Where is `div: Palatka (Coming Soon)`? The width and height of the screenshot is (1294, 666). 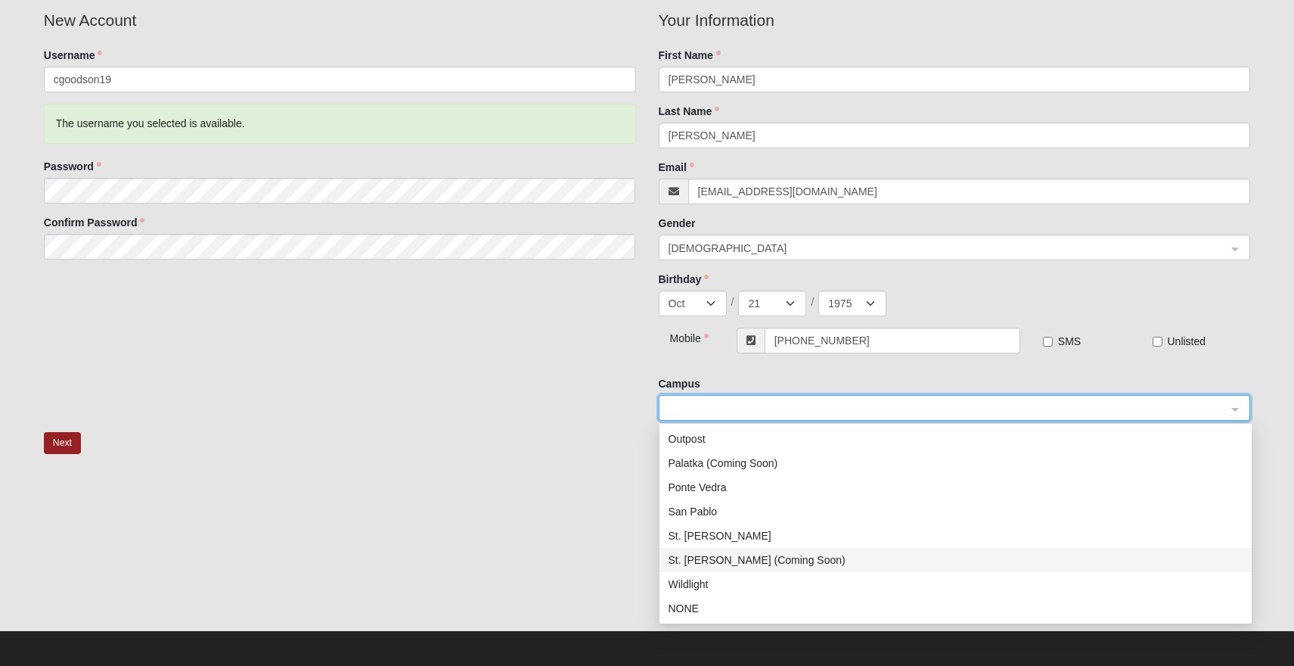 div: Palatka (Coming Soon) is located at coordinates (955, 463).